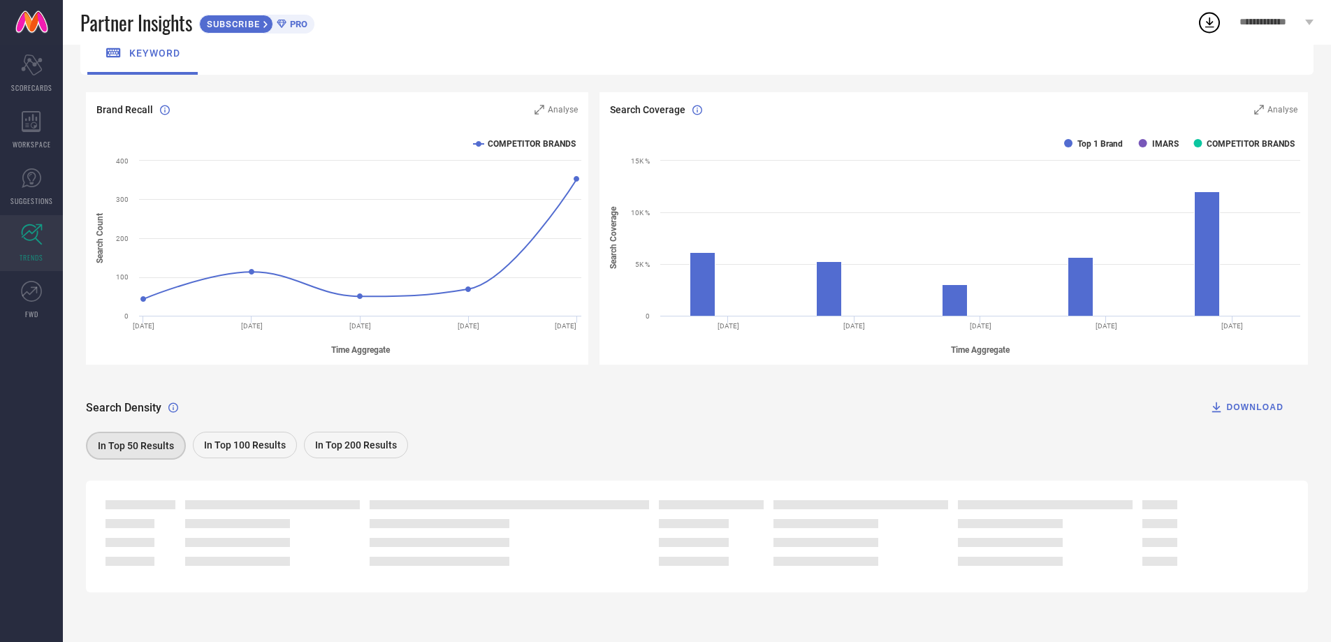  Describe the element at coordinates (1100, 144) in the screenshot. I see `text: Top 1 Brand` at that location.